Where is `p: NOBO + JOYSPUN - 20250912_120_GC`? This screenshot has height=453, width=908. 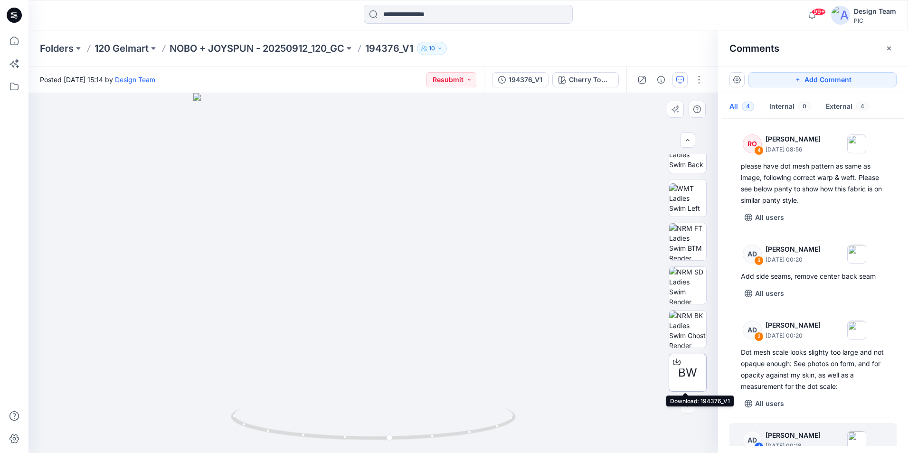
p: NOBO + JOYSPUN - 20250912_120_GC is located at coordinates (257, 48).